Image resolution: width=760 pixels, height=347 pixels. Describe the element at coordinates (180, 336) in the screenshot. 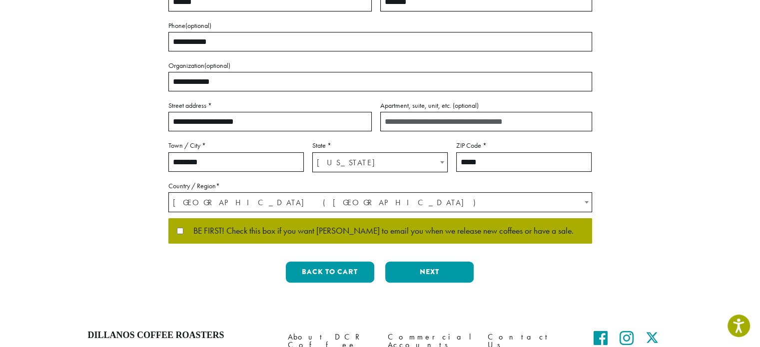

I see `h4: Dillanos Coffee Roasters` at that location.